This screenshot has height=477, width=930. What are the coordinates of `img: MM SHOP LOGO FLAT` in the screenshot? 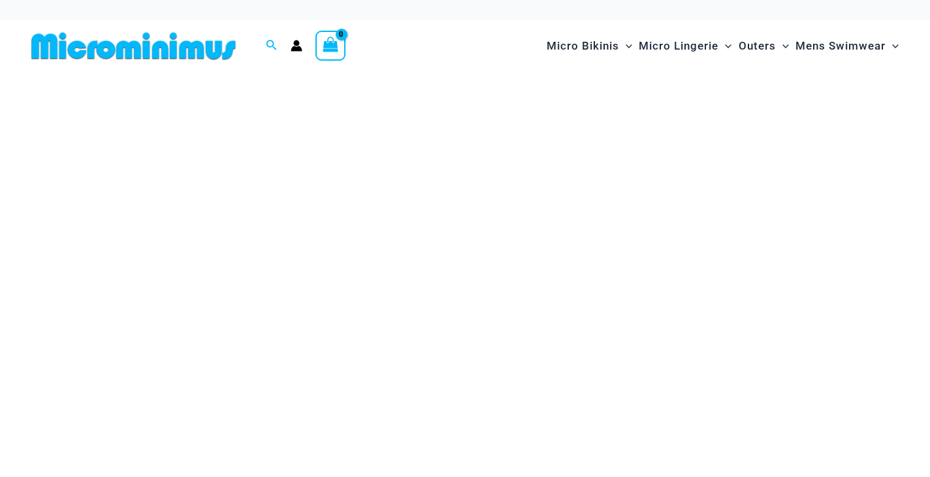 It's located at (133, 46).